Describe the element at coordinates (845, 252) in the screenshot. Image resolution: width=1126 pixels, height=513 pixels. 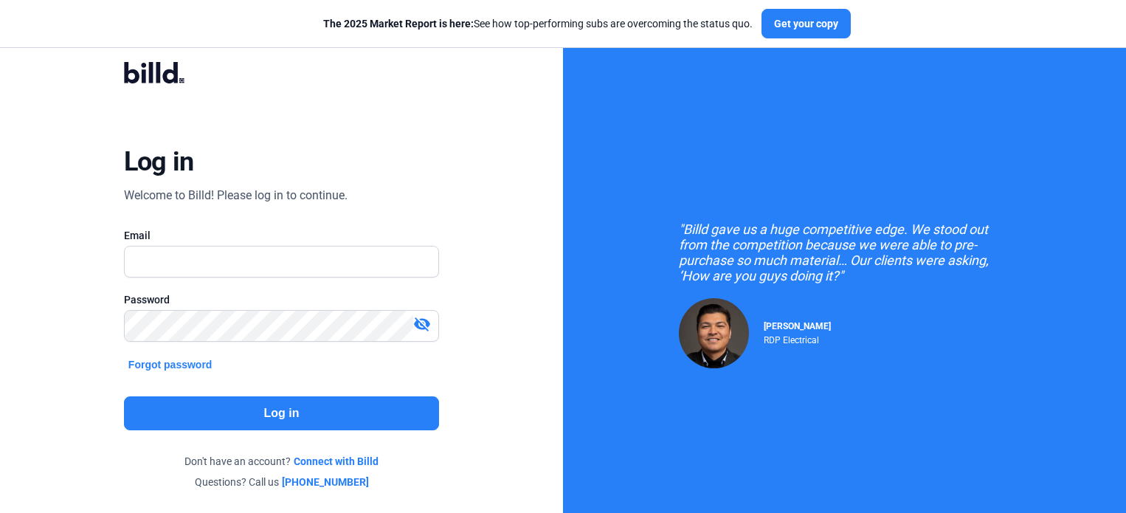
I see `div: "Billd gave us a huge competitive edge. We stood out from the competition because we were able to...` at that location.